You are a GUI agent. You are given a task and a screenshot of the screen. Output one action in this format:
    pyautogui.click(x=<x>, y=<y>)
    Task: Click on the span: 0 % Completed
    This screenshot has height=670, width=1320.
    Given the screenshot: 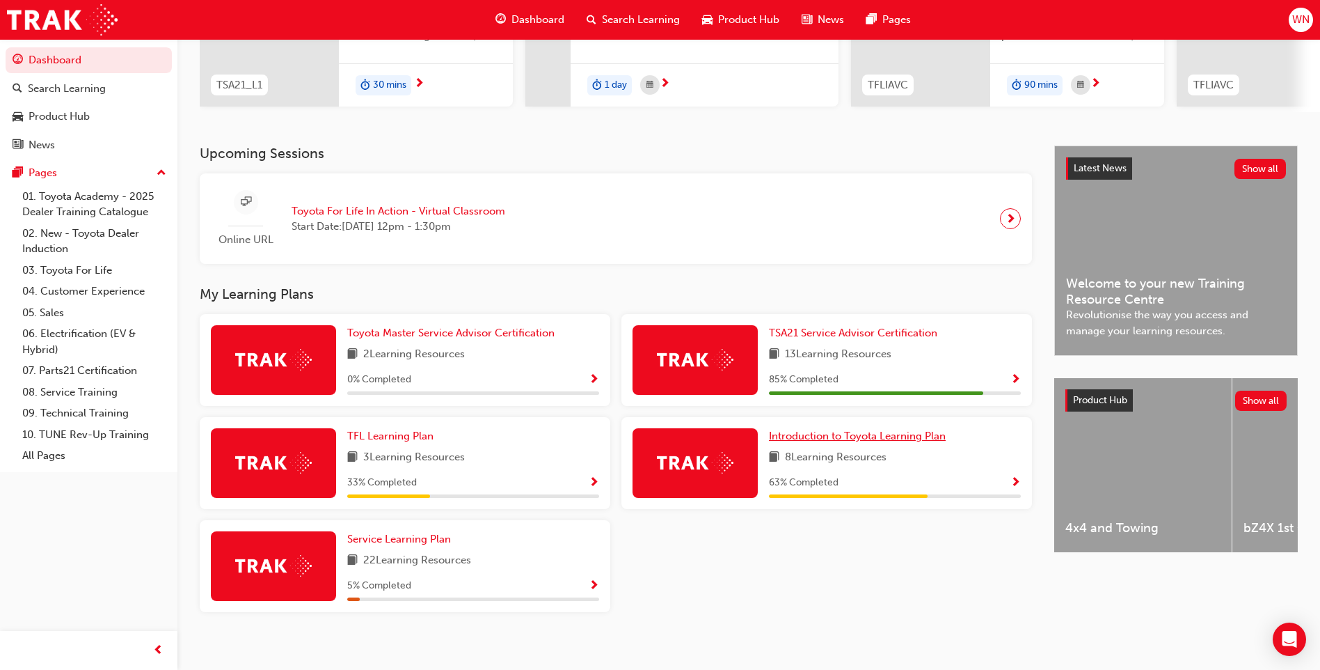 What is the action you would take?
    pyautogui.click(x=379, y=379)
    